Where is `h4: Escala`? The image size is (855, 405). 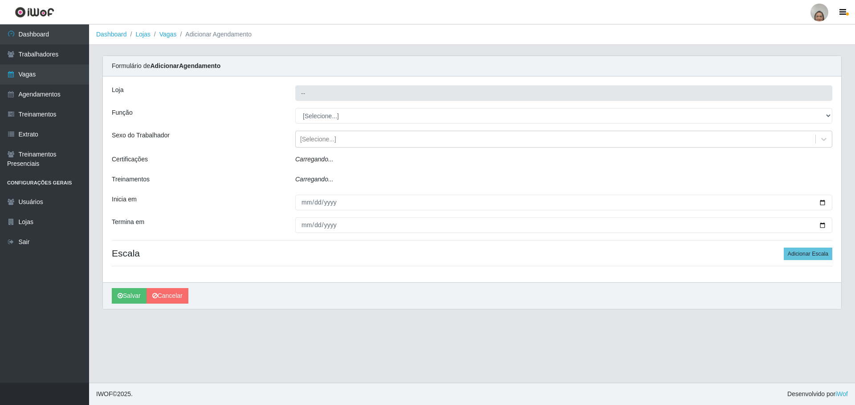 h4: Escala is located at coordinates (472, 253).